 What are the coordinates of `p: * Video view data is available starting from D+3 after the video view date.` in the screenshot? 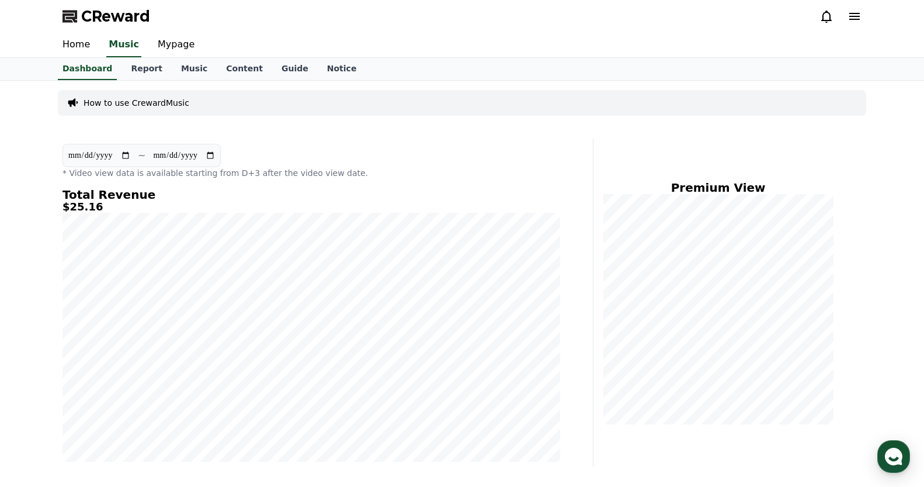 It's located at (311, 173).